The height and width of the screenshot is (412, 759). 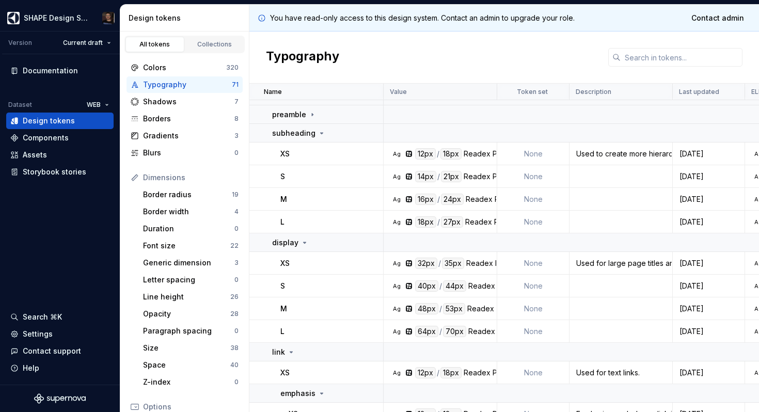 I want to click on div: Size, so click(x=186, y=348).